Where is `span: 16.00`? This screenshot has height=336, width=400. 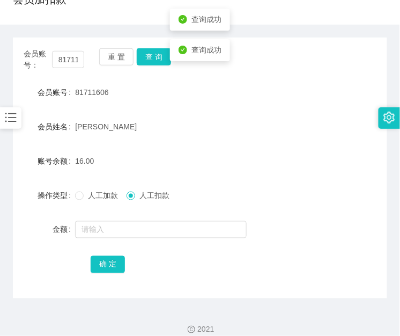
span: 16.00 is located at coordinates (84, 161).